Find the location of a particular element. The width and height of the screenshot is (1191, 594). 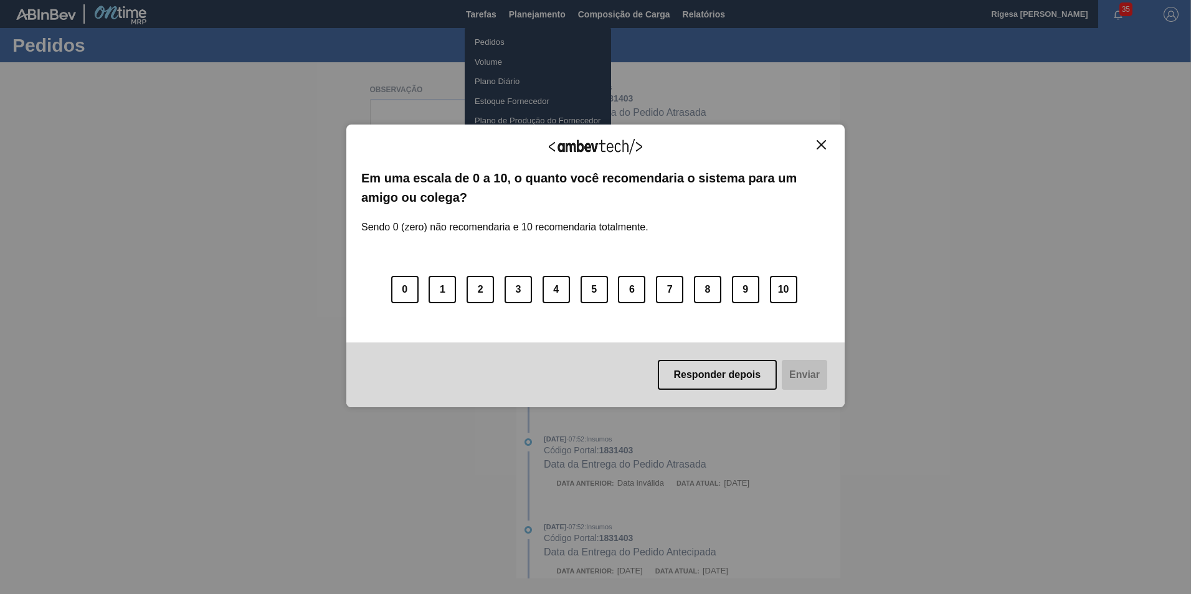

button: 1 is located at coordinates (442, 290).